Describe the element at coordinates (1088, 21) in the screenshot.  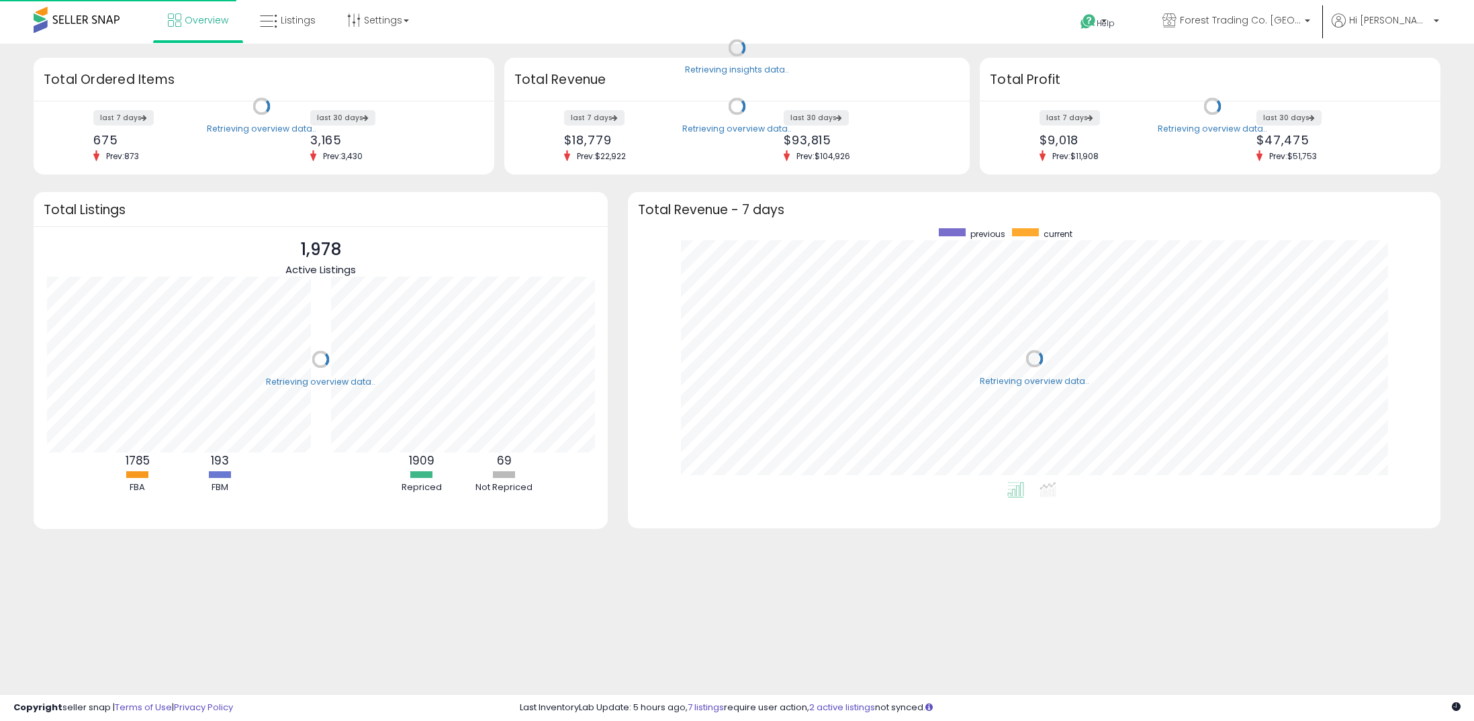
I see `i: Get Help` at that location.